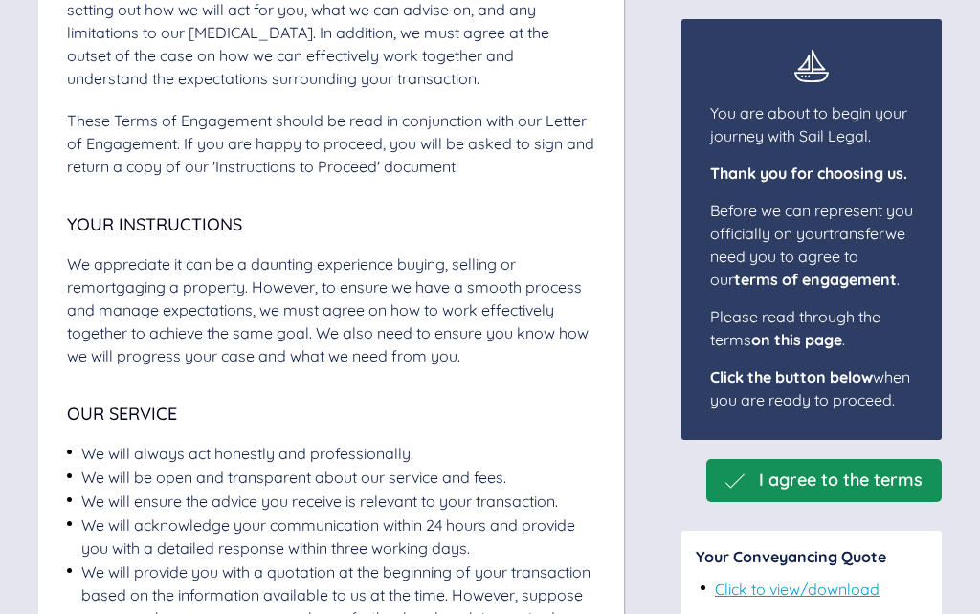  I want to click on div: We will always act honestly and professionally., so click(247, 454).